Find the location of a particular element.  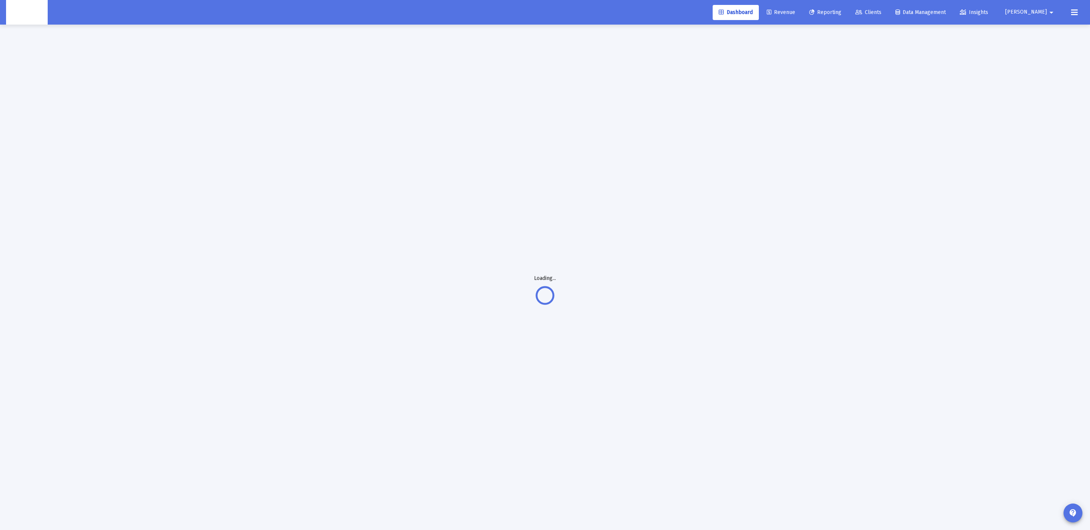

span: Data Management is located at coordinates (921, 12).